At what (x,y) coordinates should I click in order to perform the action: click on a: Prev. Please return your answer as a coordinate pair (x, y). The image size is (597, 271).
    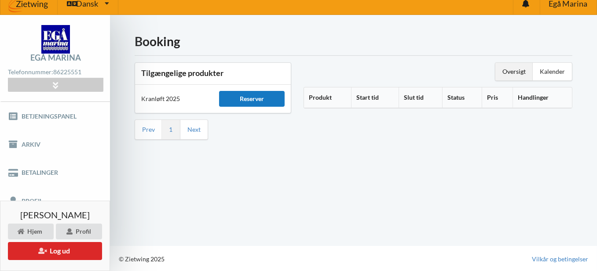
    Looking at the image, I should click on (148, 130).